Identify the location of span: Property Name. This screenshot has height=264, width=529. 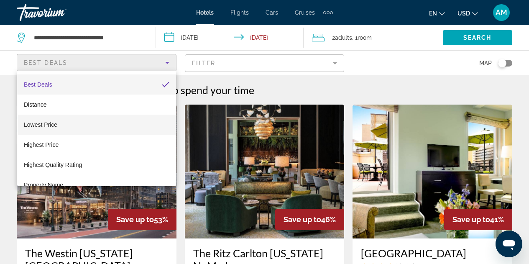
(44, 185).